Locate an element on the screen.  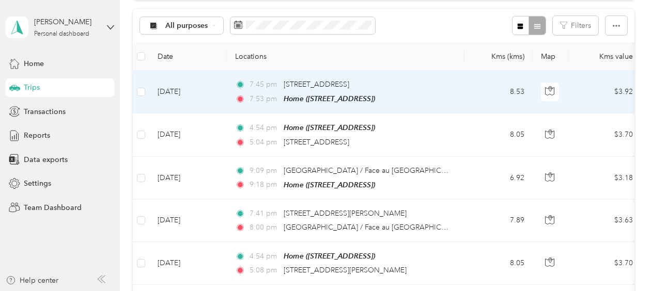
span: Transactions is located at coordinates (44, 112).